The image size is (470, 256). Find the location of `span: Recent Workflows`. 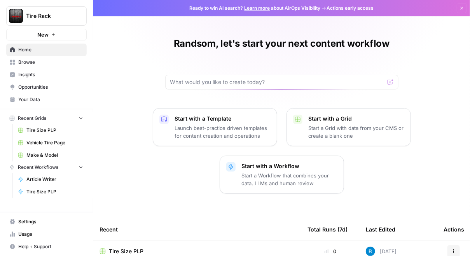

span: Recent Workflows is located at coordinates (38, 167).